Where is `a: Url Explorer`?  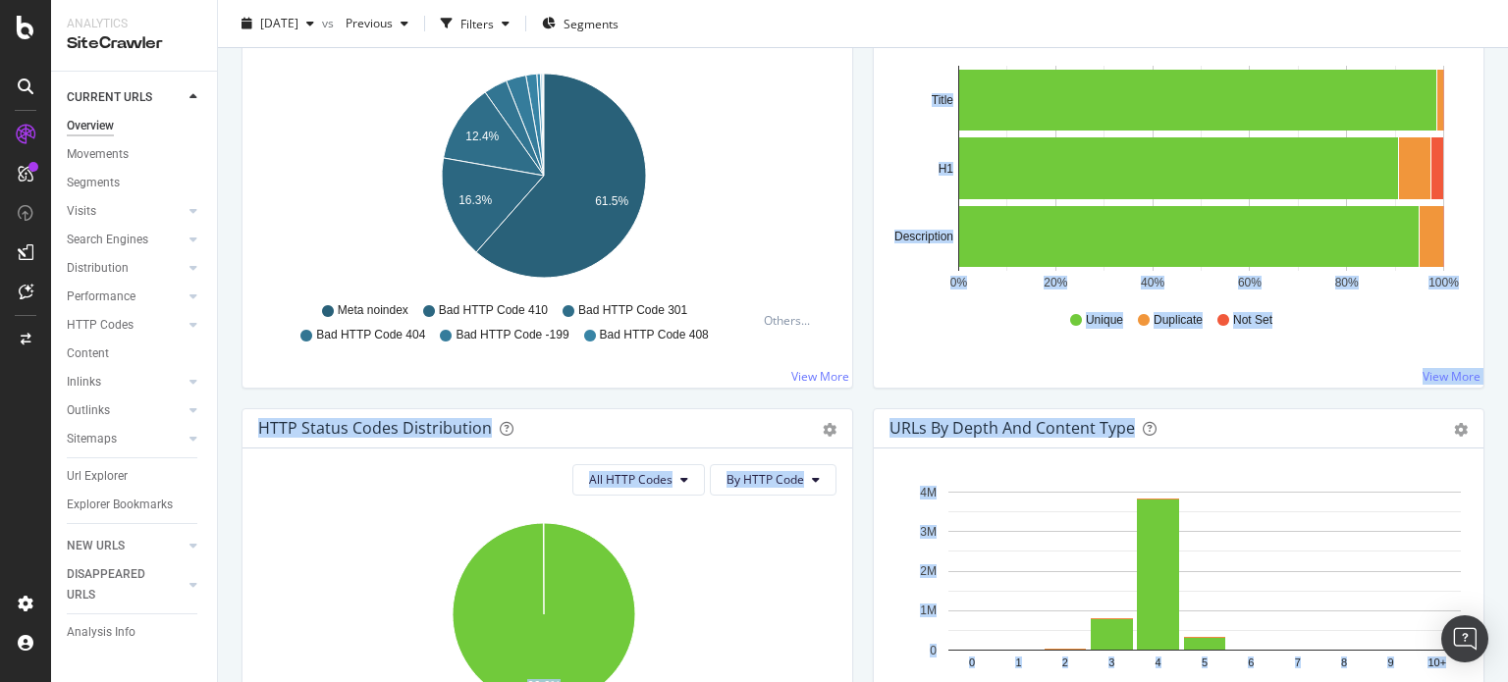
a: Url Explorer is located at coordinates (134, 476).